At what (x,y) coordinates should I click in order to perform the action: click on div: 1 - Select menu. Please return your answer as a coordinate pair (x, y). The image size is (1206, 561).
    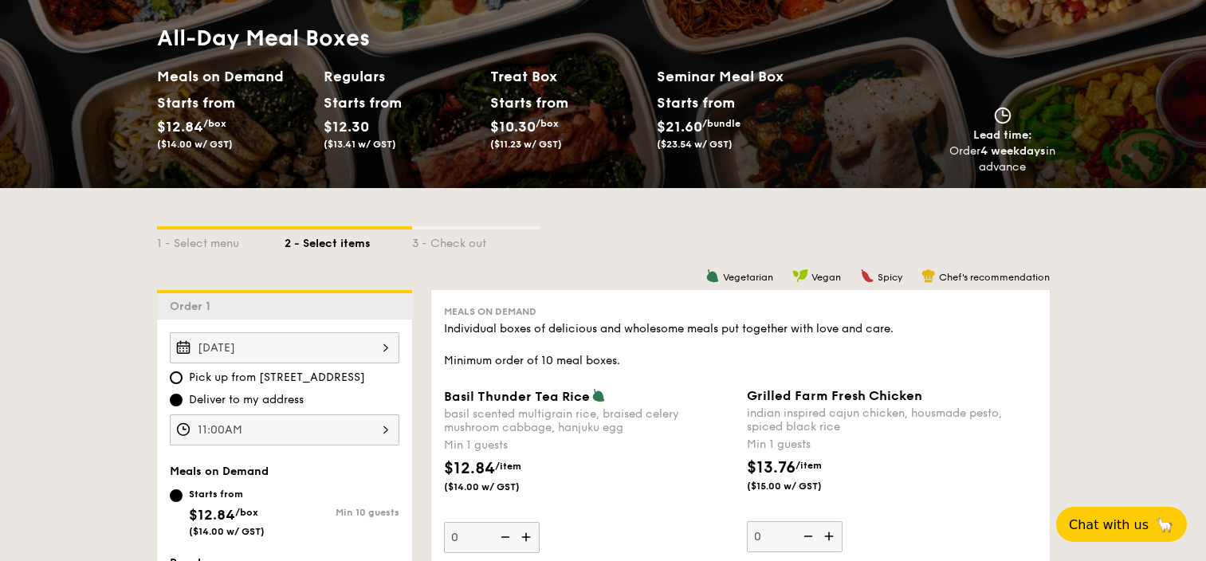
    Looking at the image, I should click on (221, 241).